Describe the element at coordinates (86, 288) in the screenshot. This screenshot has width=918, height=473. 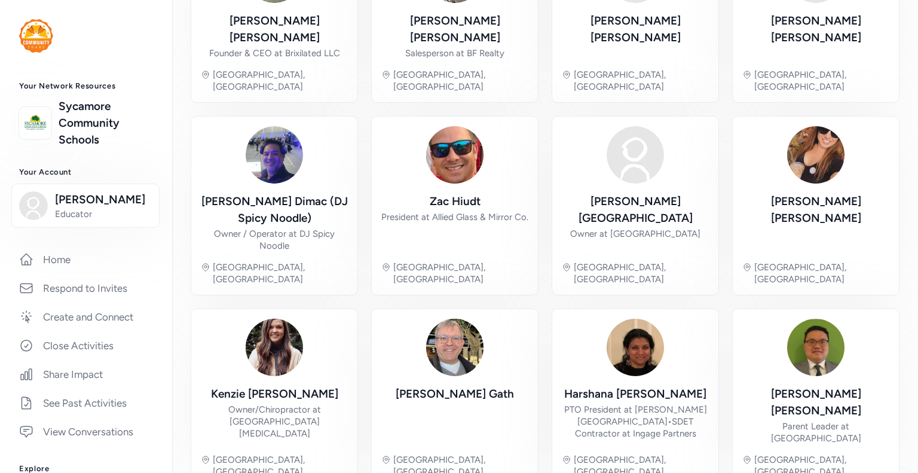
I see `a: Respond to Invites` at that location.